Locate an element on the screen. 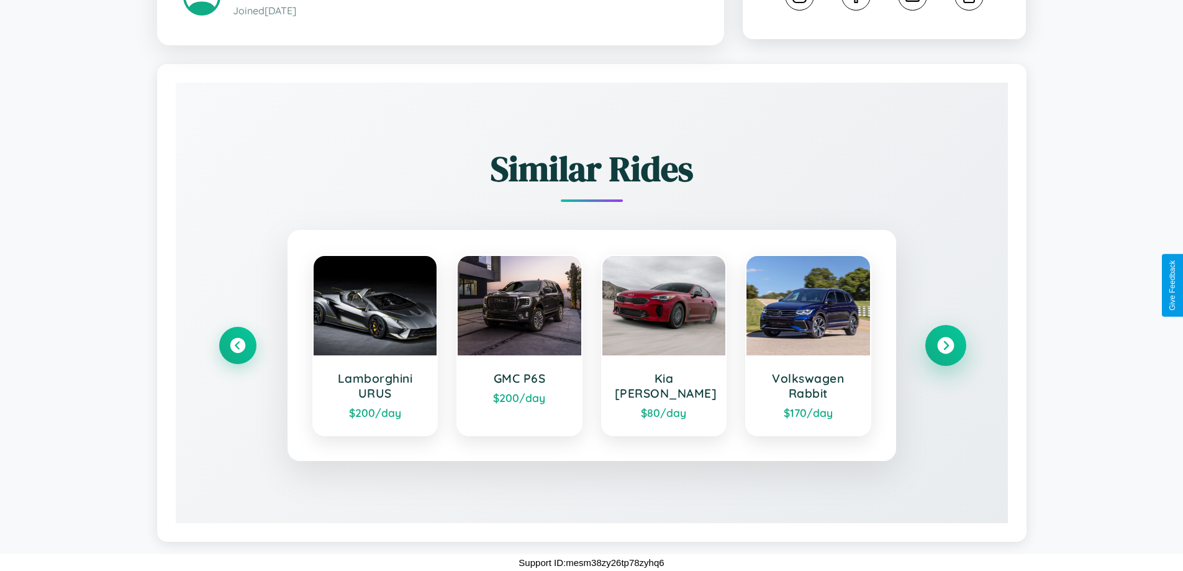 This screenshot has width=1183, height=571. div: $ 170 /day is located at coordinates (808, 412).